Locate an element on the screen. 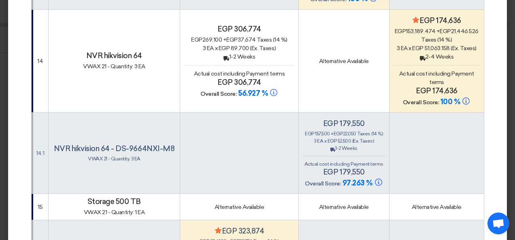  div: Open chat is located at coordinates (498, 224).